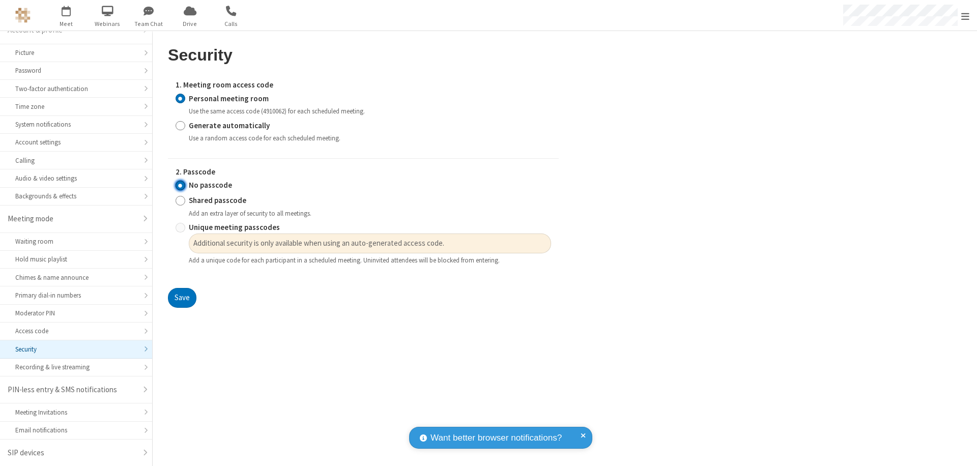 This screenshot has height=466, width=977. Describe the element at coordinates (190, 24) in the screenshot. I see `span: Drive` at that location.